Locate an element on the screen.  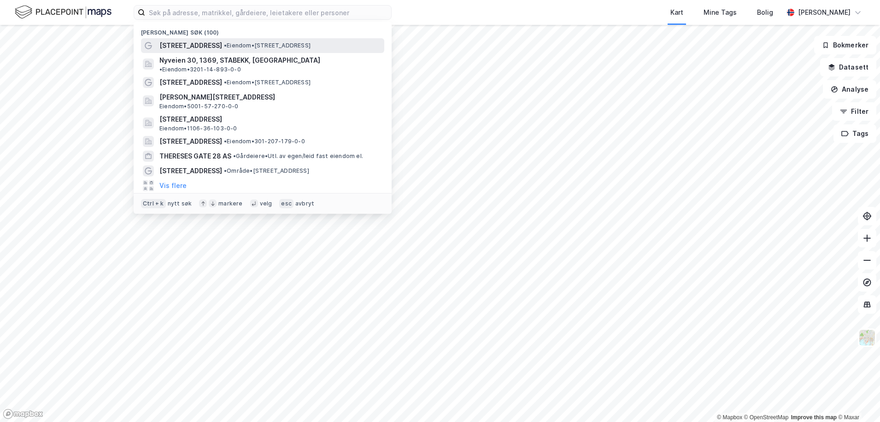
a: OpenStreetMap is located at coordinates (766, 417).